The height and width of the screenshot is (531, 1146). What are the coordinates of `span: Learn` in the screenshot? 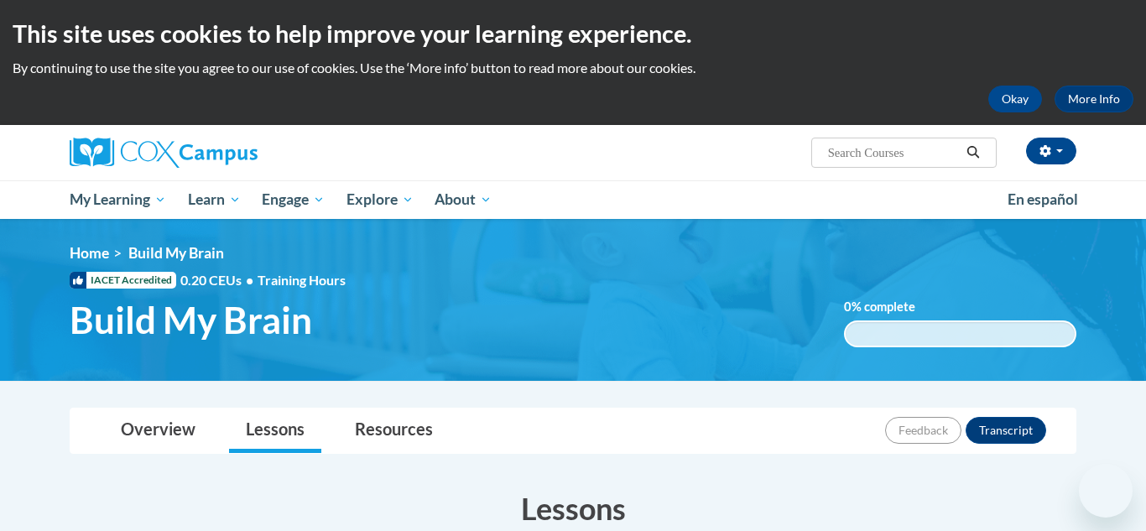 It's located at (214, 200).